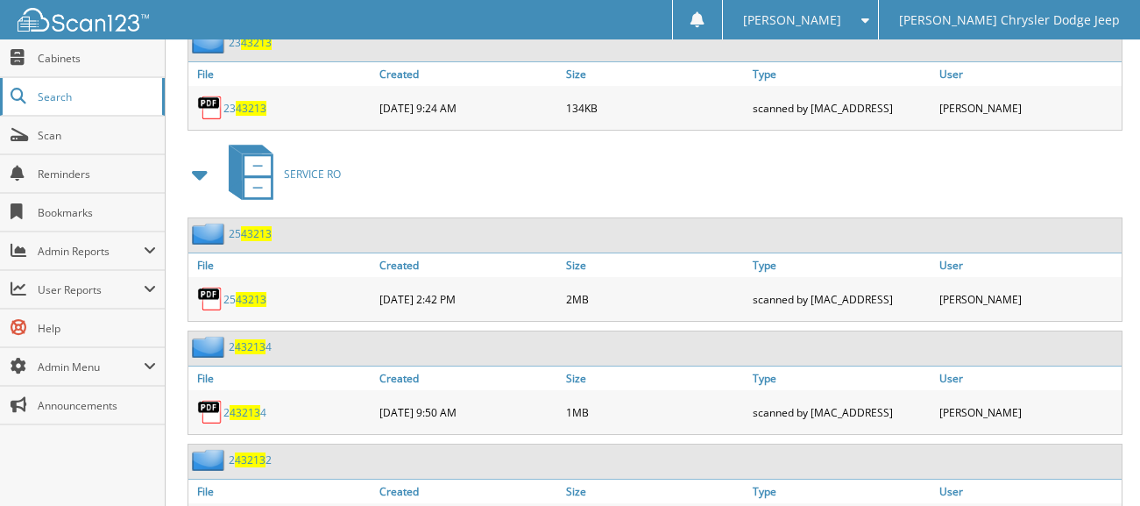 The image size is (1140, 506). What do you see at coordinates (96, 212) in the screenshot?
I see `span: Bookmarks` at bounding box center [96, 212].